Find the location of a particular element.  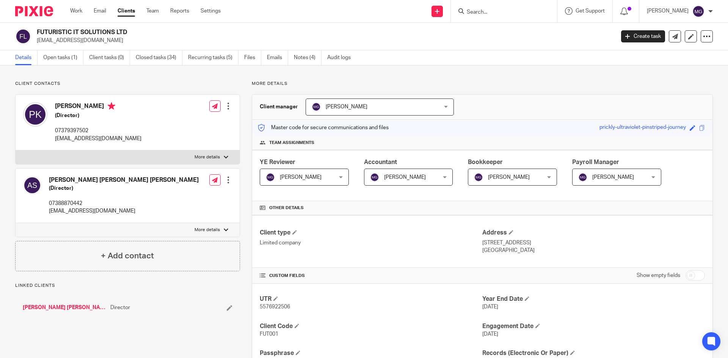

input: Search is located at coordinates (500, 13).